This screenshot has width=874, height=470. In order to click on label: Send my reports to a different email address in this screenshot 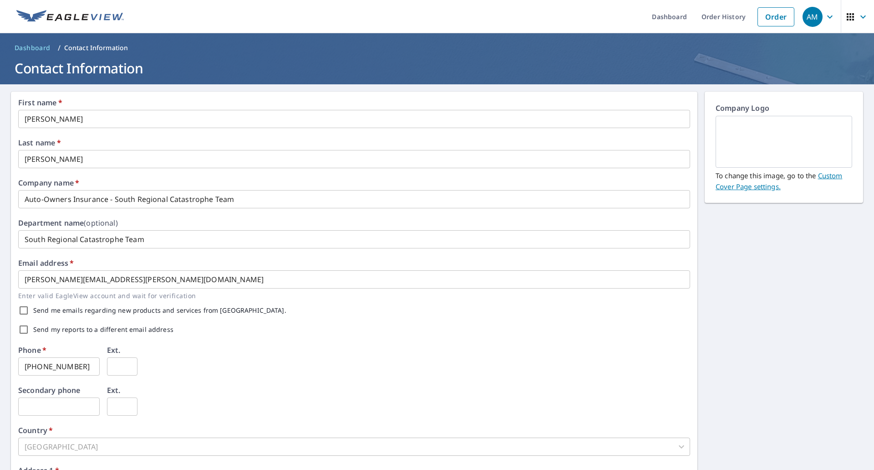, I will do `click(103, 329)`.